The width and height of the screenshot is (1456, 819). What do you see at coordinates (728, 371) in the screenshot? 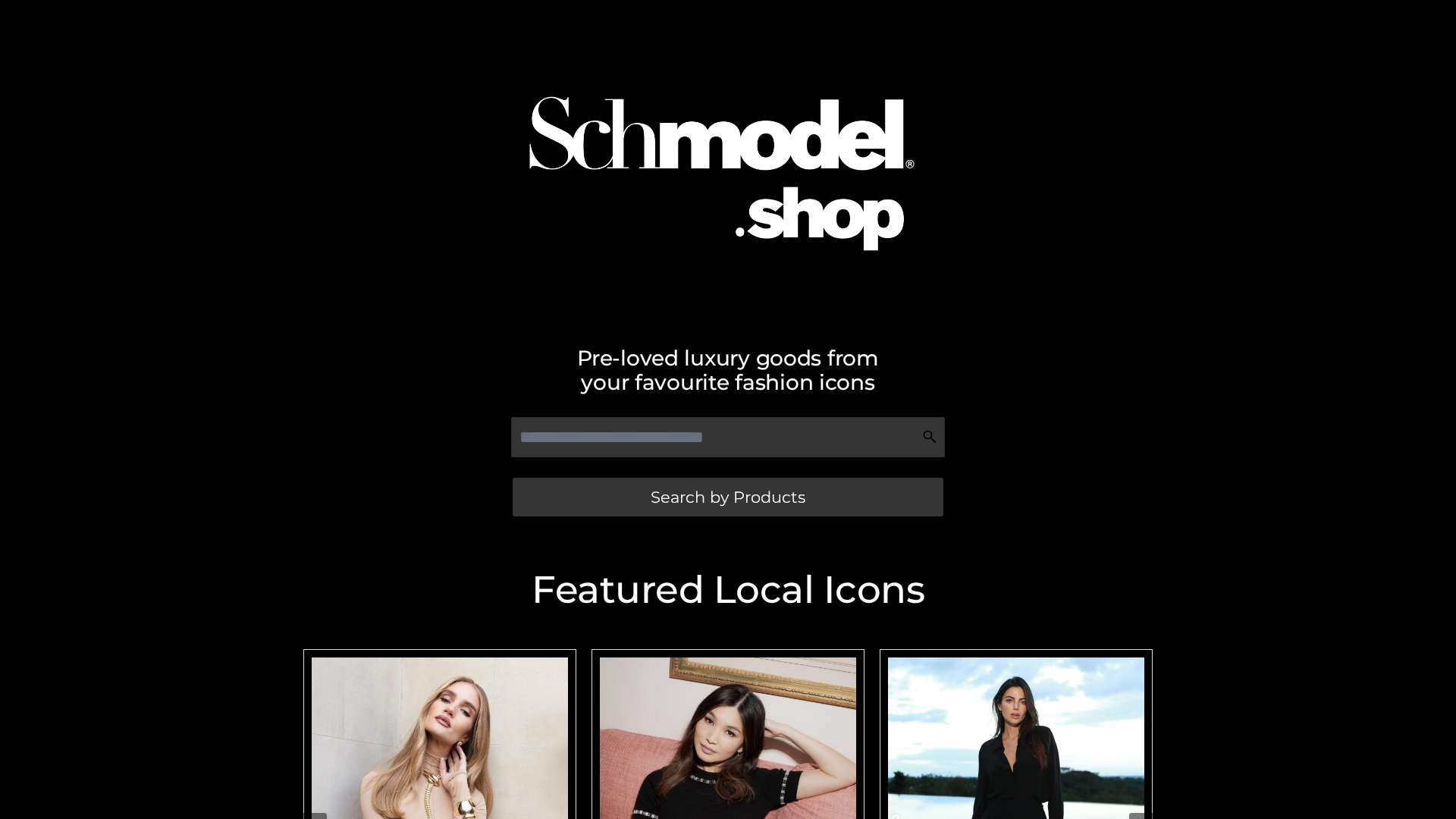
I see `h2: Pre-loved luxury goods from your favourite fashion icons` at bounding box center [728, 371].